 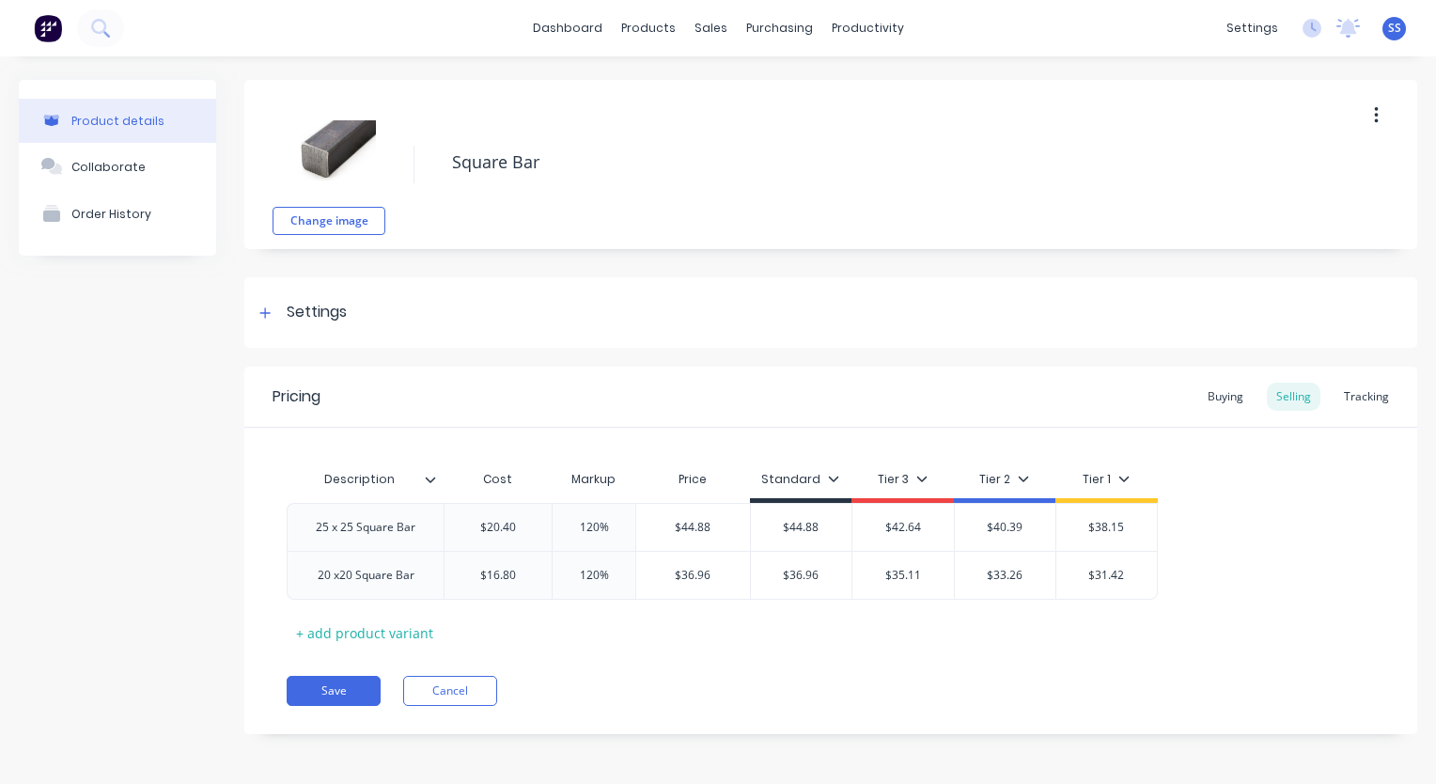 What do you see at coordinates (593, 479) in the screenshot?
I see `div: Markup` at bounding box center [593, 479].